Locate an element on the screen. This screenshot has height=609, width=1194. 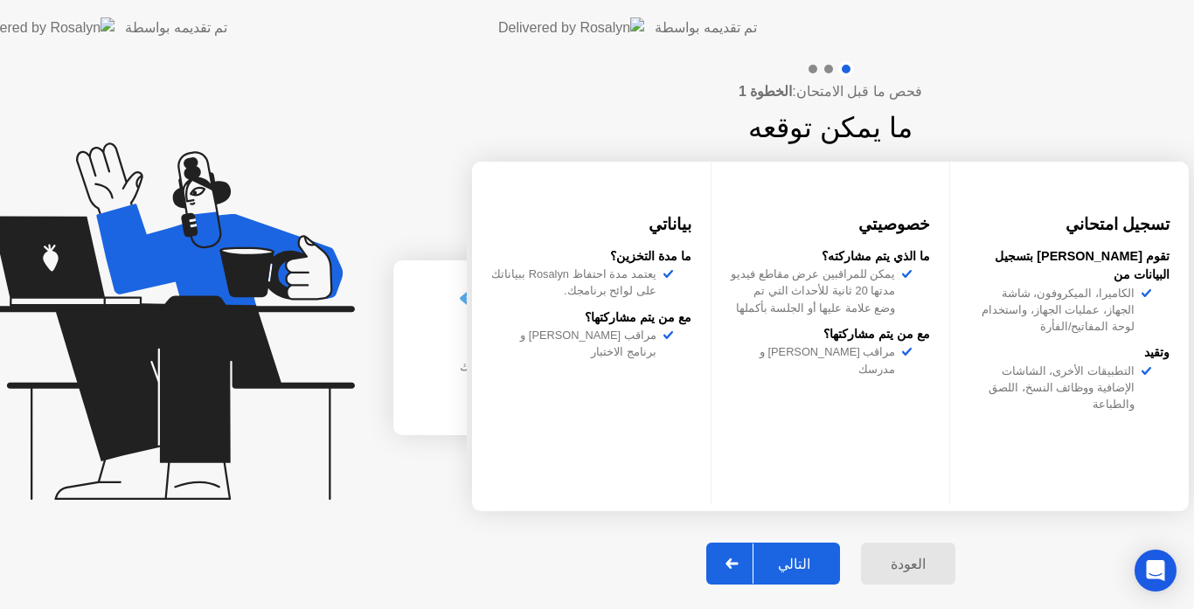
div: يمكن للمراقبين عرض مقاطع فيديو مدتها 20 ثانية للأحداث التي تم وضع علامة عليها أو الجلسة بأكملها is located at coordinates (816, 291).